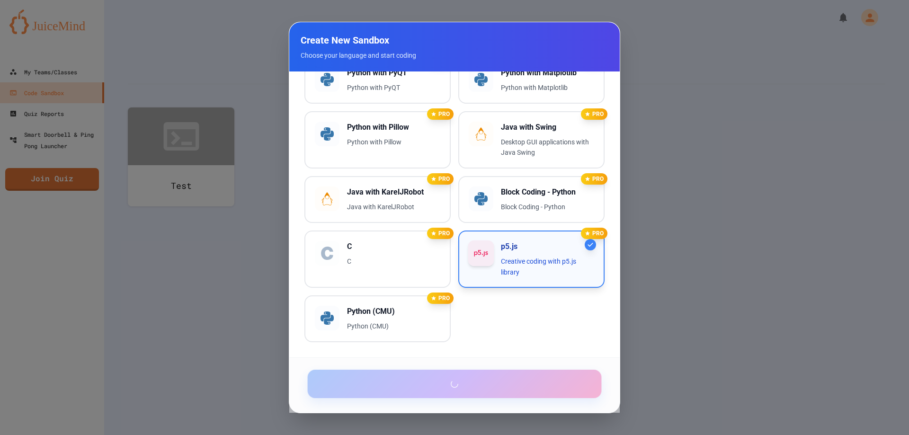 The width and height of the screenshot is (909, 435). I want to click on p: Java with KarelJRobot, so click(394, 207).